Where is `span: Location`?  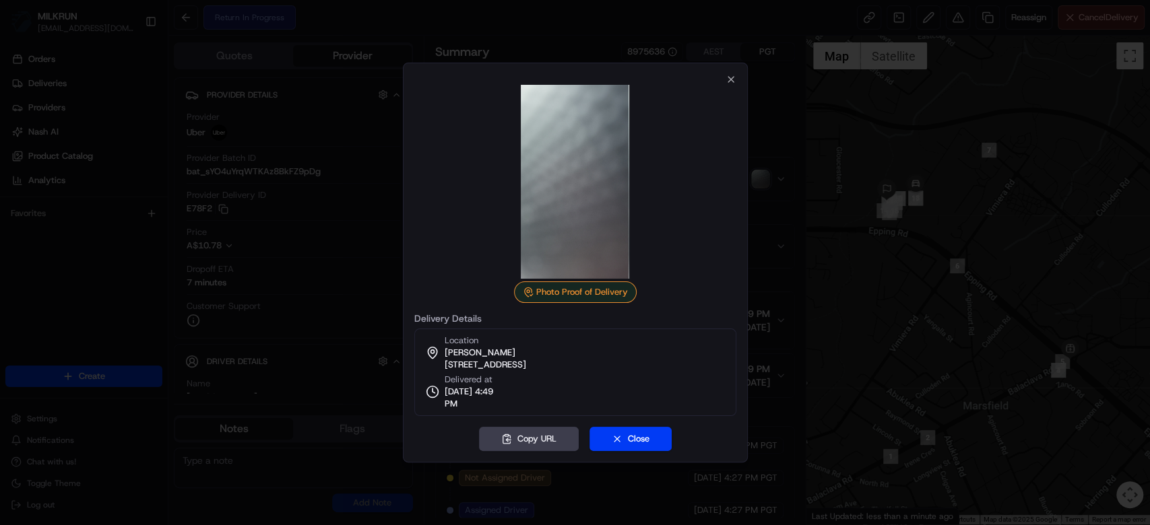 span: Location is located at coordinates (461, 341).